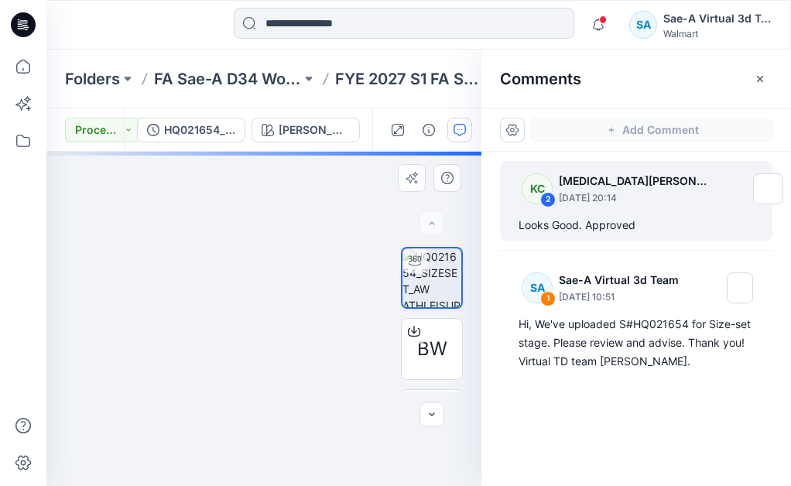  What do you see at coordinates (429, 130) in the screenshot?
I see `button: Details` at bounding box center [429, 130].